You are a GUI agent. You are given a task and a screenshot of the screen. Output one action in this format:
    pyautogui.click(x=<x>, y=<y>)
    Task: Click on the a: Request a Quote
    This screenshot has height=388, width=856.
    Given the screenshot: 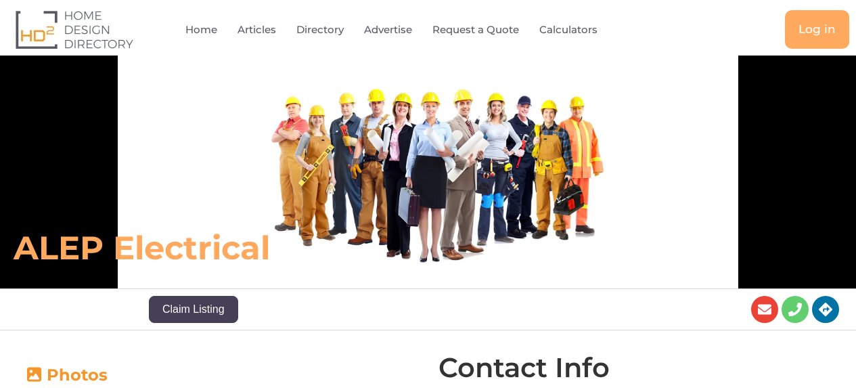 What is the action you would take?
    pyautogui.click(x=475, y=30)
    